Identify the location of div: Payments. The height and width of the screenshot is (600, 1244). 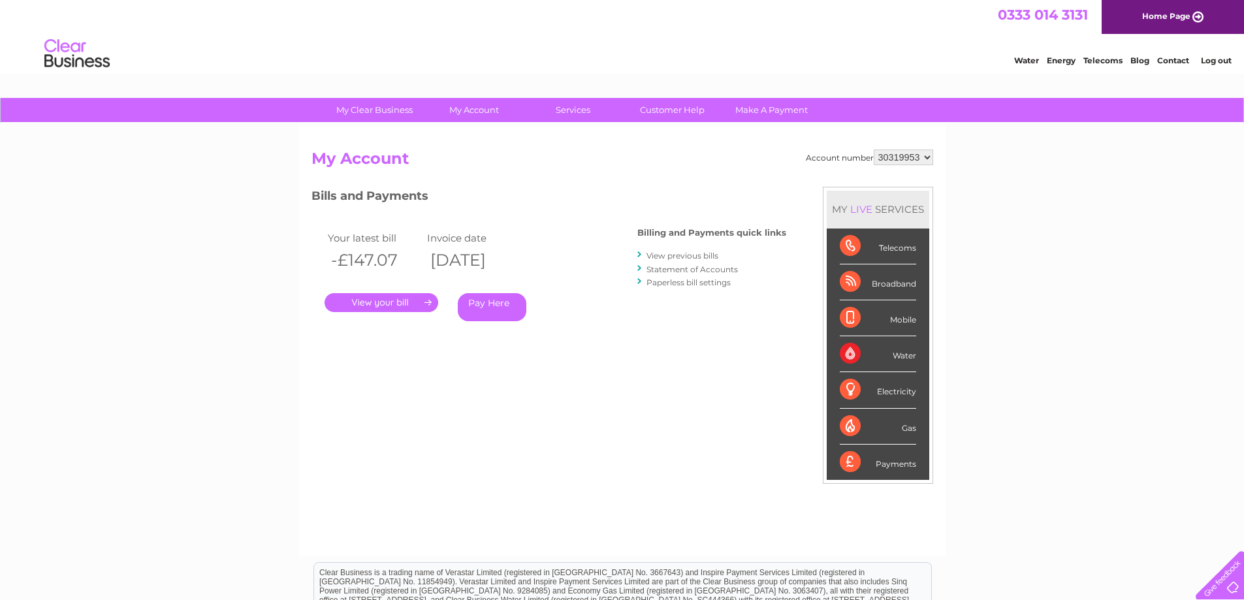
(878, 462).